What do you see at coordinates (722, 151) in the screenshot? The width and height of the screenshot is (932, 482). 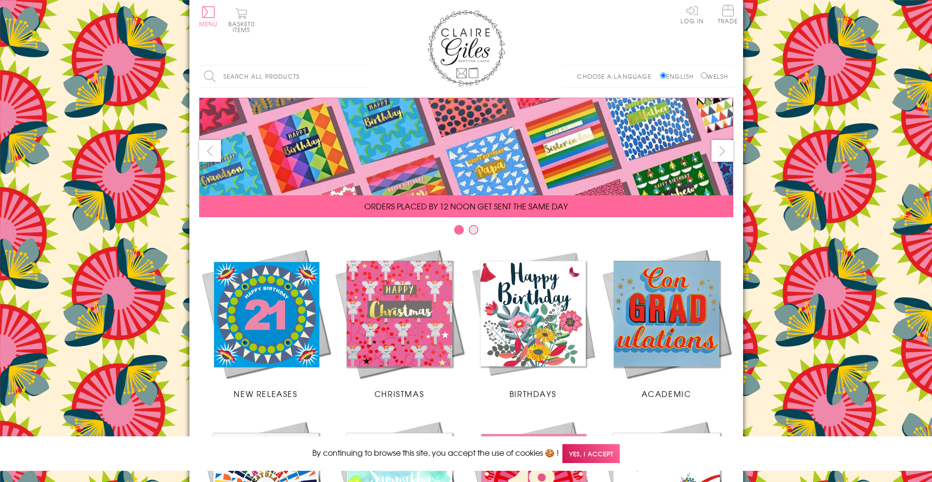 I see `button: next` at bounding box center [722, 151].